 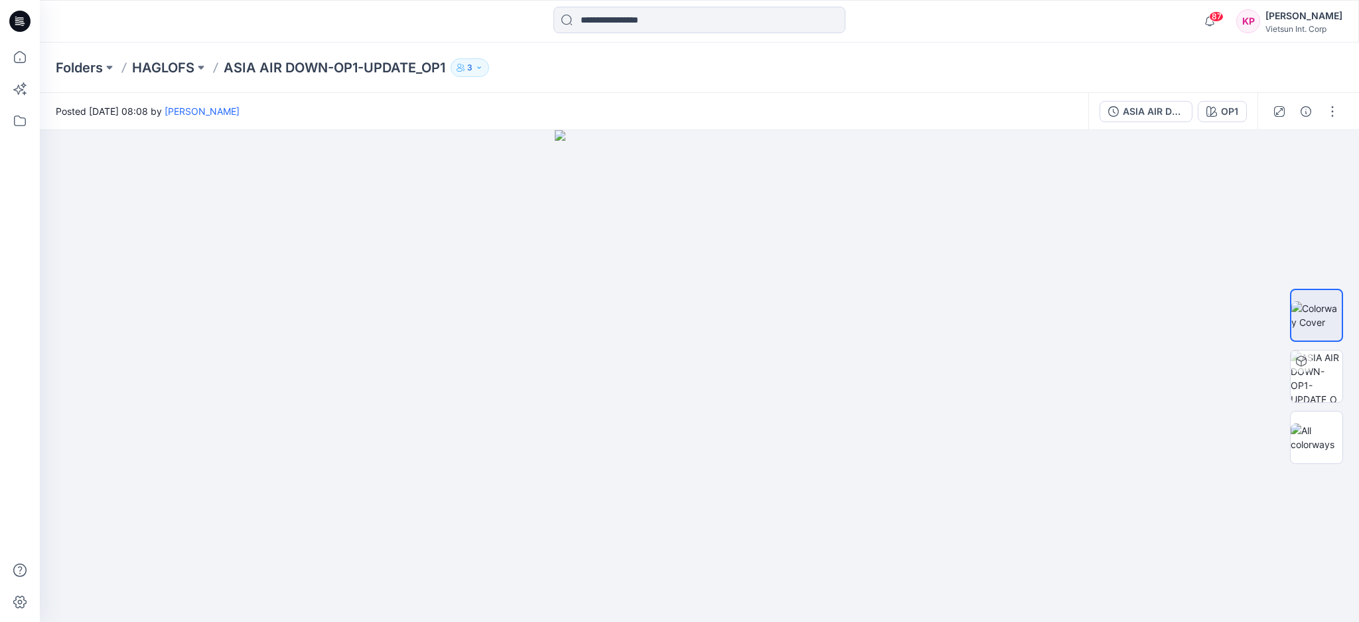 I want to click on img: ASIA AIR DOWN-OP1-UPDATE_OP1 OP1, so click(x=1316, y=376).